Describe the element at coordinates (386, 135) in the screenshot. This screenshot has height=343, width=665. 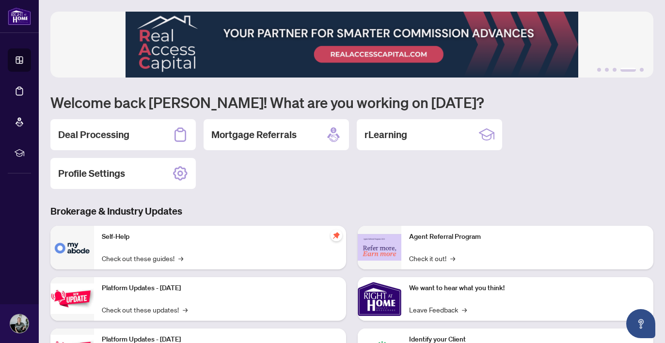
I see `h2: rLearning` at that location.